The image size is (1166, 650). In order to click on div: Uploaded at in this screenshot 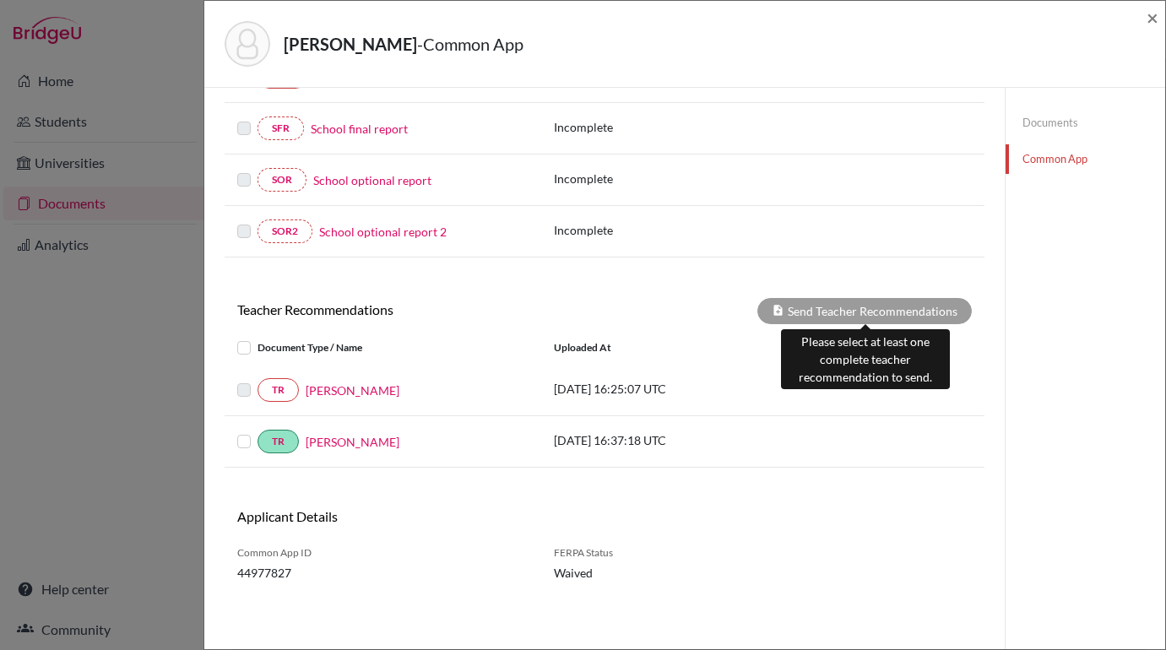, I will do `click(668, 348)`.